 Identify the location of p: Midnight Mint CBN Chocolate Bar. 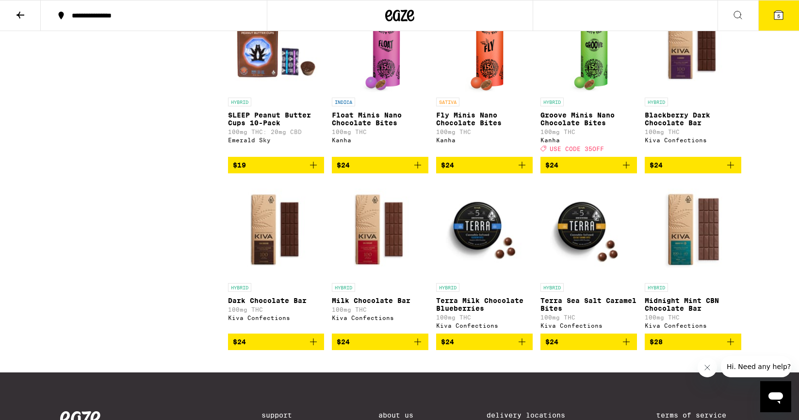
(693, 304).